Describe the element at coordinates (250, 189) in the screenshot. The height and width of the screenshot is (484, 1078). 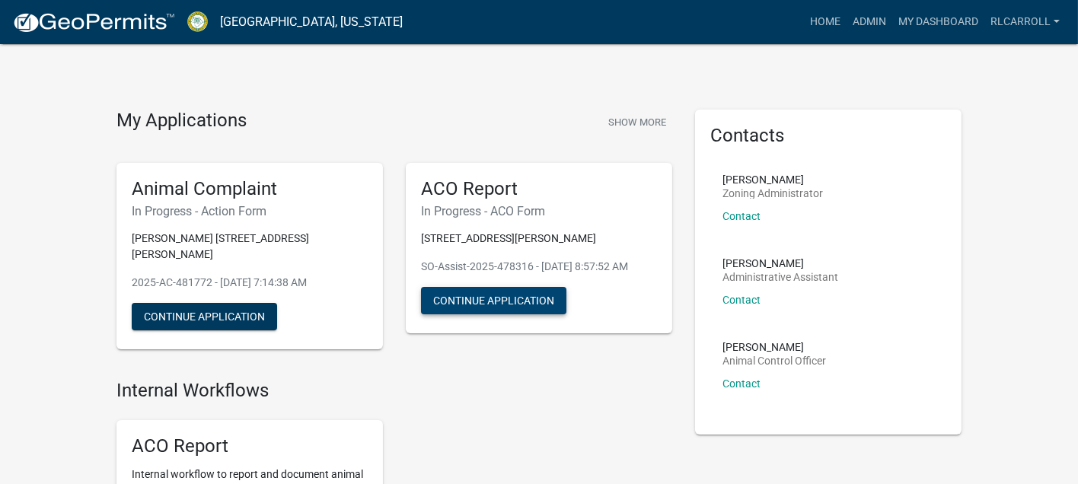
I see `h5: Animal Complaint` at that location.